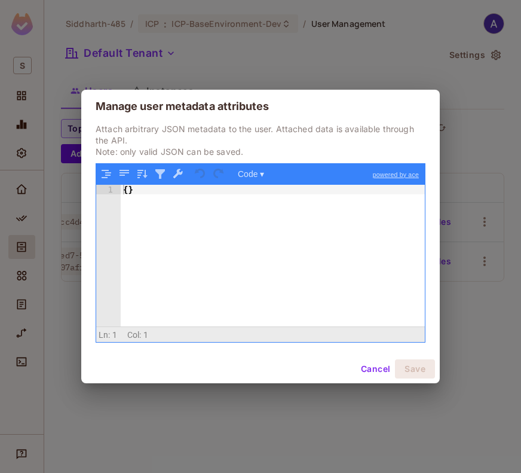 Image resolution: width=521 pixels, height=473 pixels. What do you see at coordinates (142, 174) in the screenshot?
I see `button: Sort contents` at bounding box center [142, 174].